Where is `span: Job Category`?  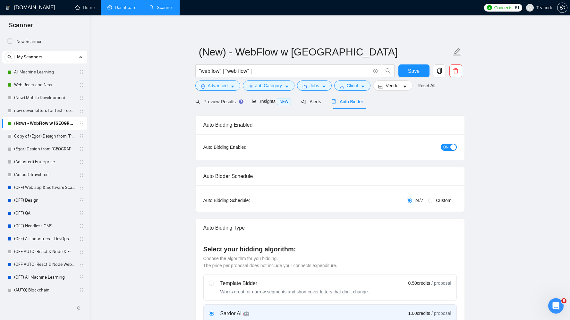
span: Job Category is located at coordinates (269, 86).